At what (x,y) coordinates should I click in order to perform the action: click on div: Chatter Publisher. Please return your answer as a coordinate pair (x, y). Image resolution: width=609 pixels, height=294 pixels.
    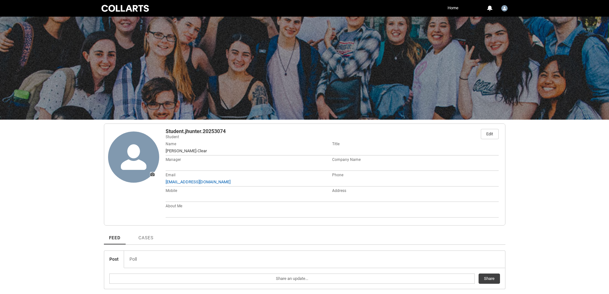
    Looking at the image, I should click on (305, 270).